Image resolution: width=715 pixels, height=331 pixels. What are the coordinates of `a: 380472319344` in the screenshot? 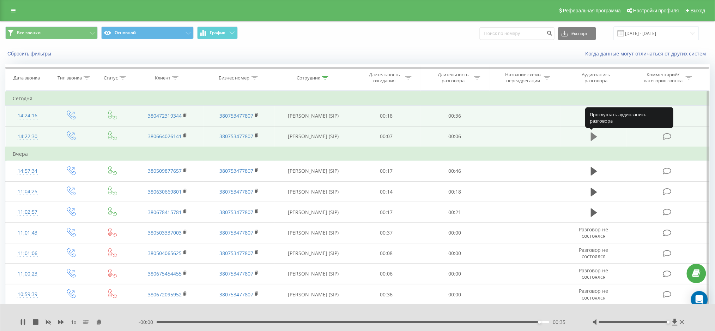 It's located at (165, 115).